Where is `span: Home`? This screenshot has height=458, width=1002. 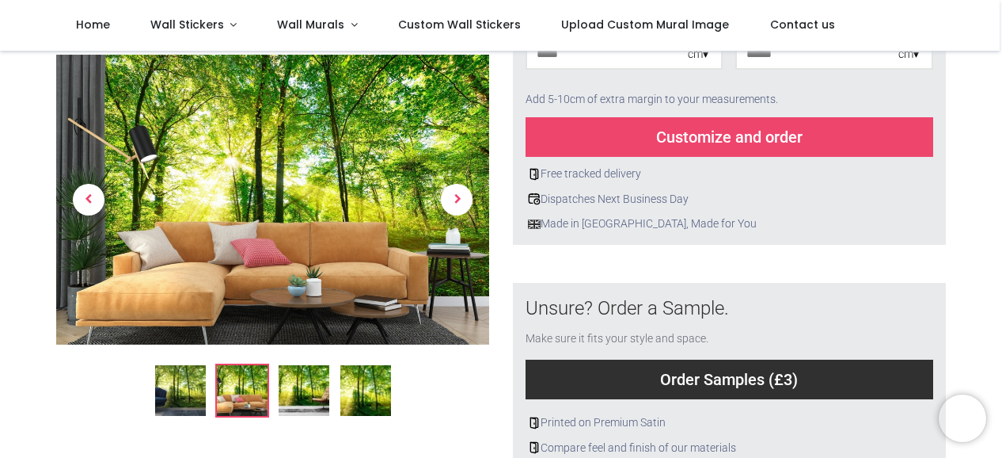 span: Home is located at coordinates (93, 25).